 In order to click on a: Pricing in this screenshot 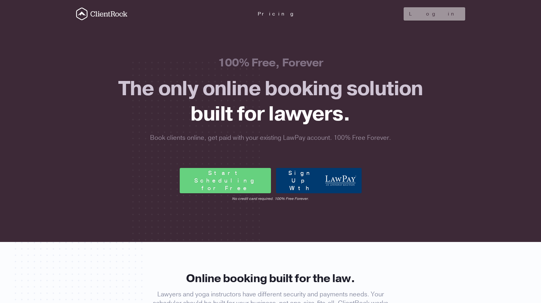, I will do `click(277, 14)`.